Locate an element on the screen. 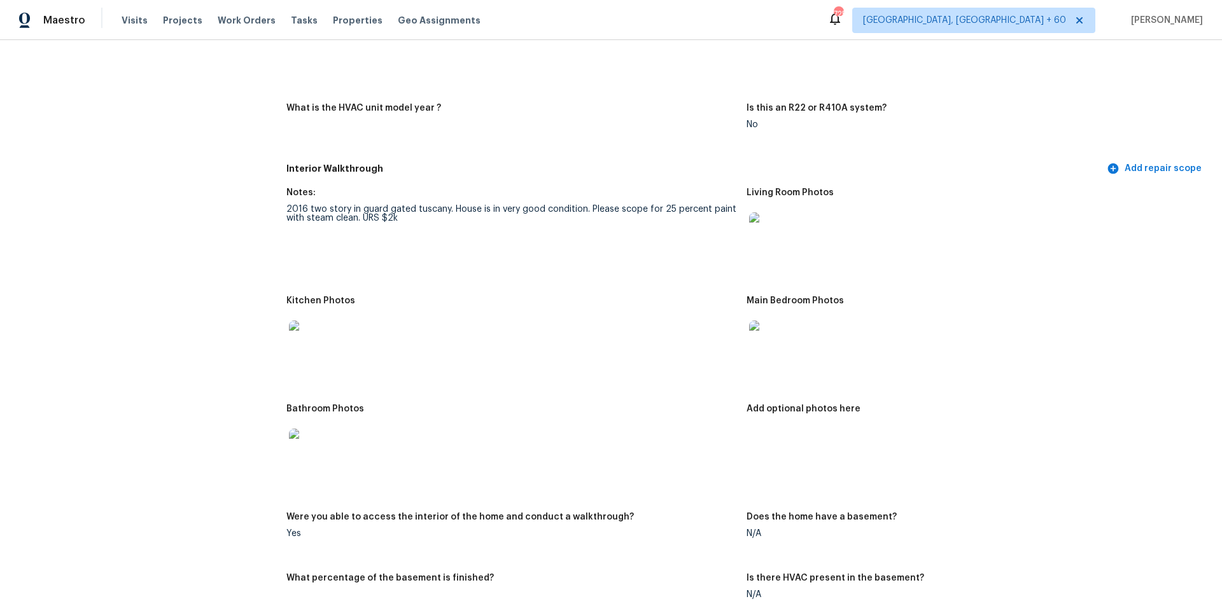  button: Add repair scope is located at coordinates (1155, 169).